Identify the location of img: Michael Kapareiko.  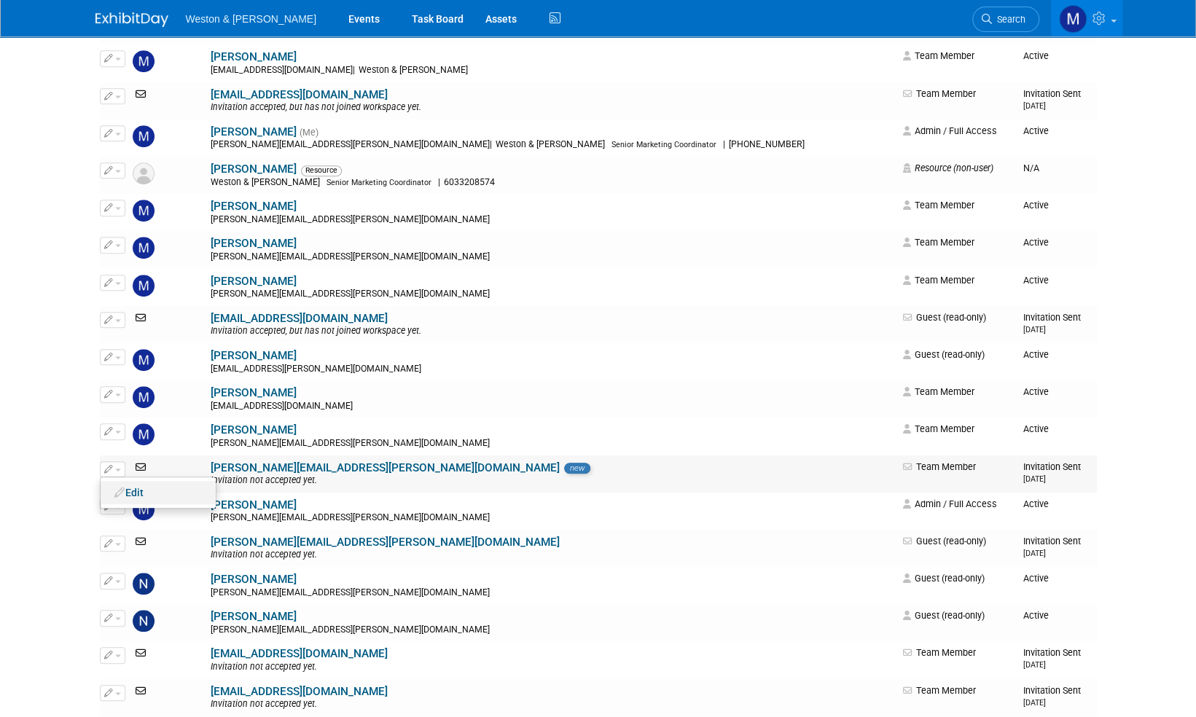
(144, 360).